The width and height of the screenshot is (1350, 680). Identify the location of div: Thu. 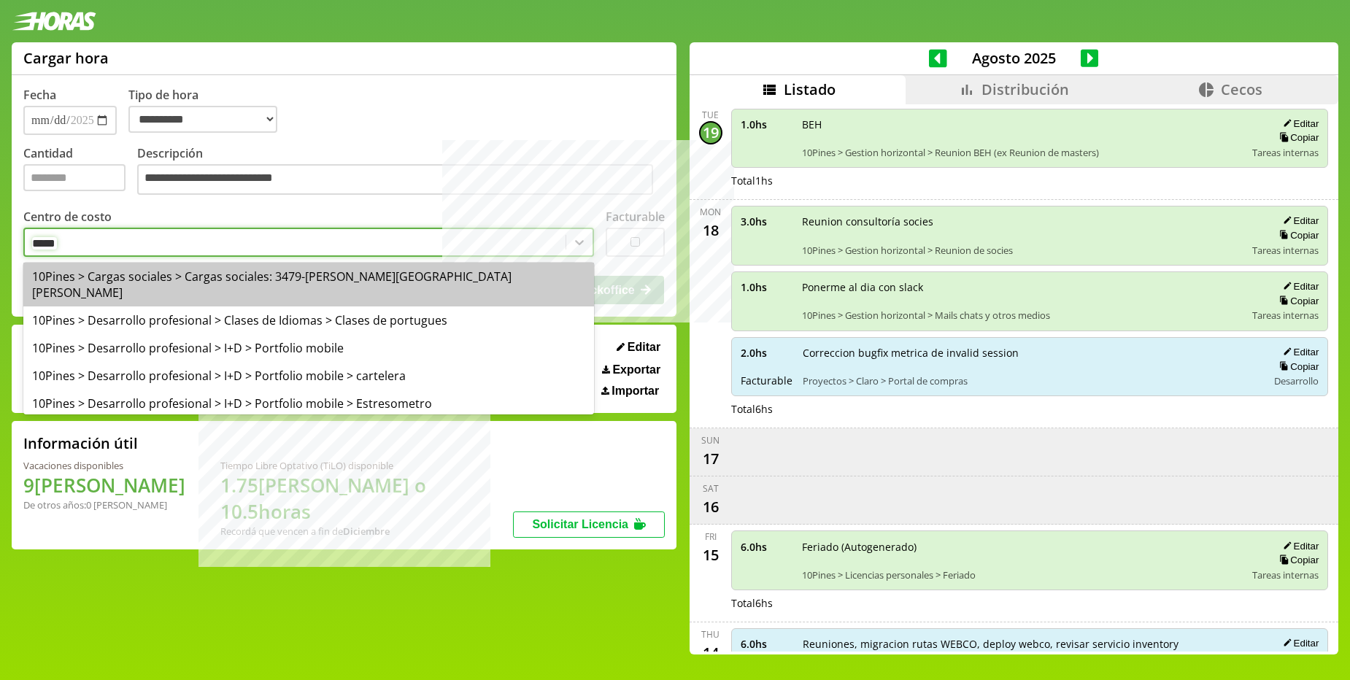
(710, 634).